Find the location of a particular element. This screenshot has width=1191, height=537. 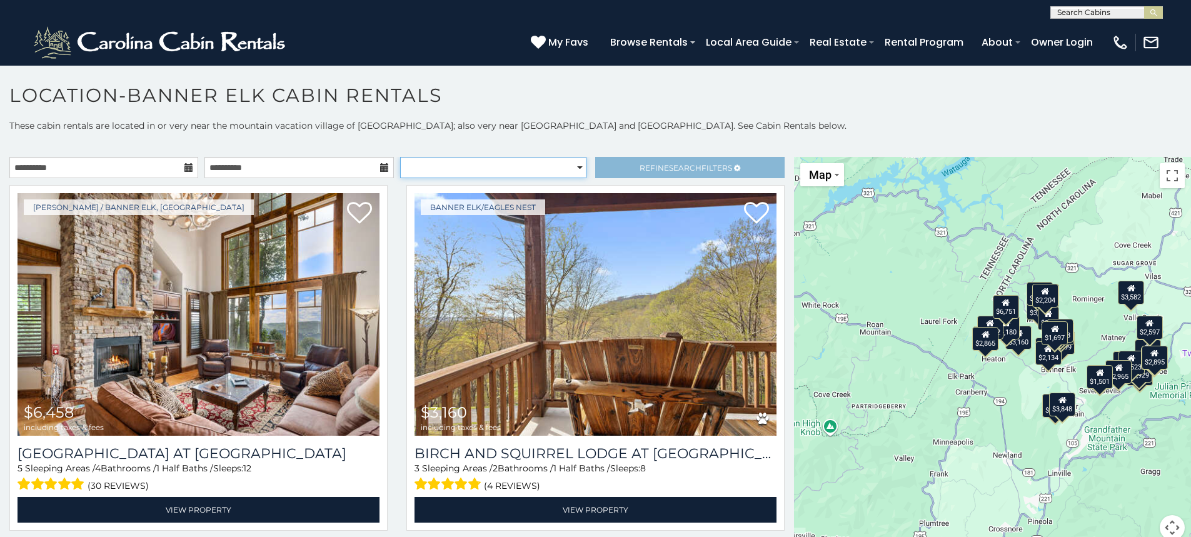

div: $1,028 is located at coordinates (1061, 331).